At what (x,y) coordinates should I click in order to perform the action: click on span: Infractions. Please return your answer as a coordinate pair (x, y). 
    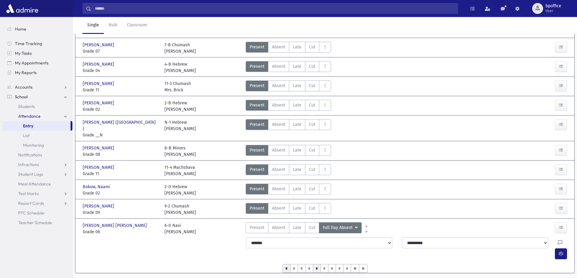
    Looking at the image, I should click on (28, 165).